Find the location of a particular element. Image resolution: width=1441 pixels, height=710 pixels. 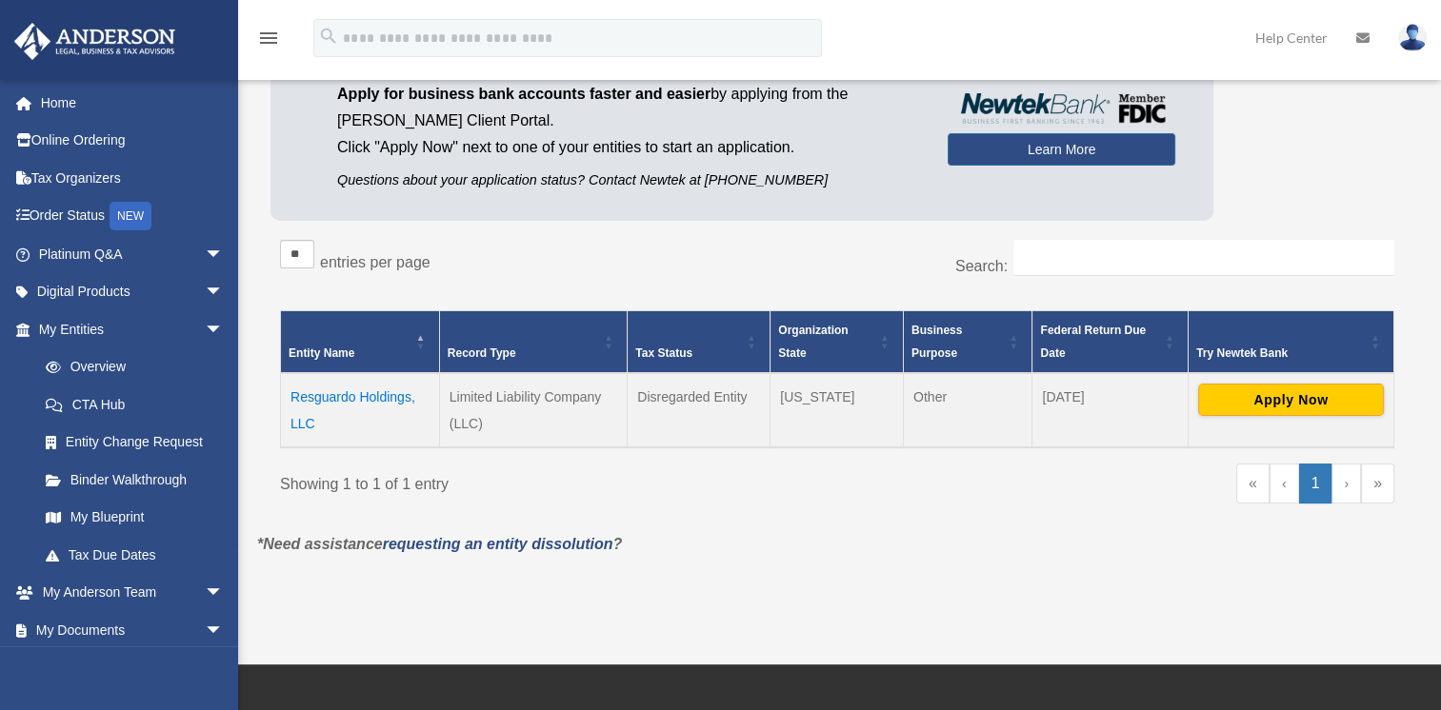

i: menu is located at coordinates (268, 38).